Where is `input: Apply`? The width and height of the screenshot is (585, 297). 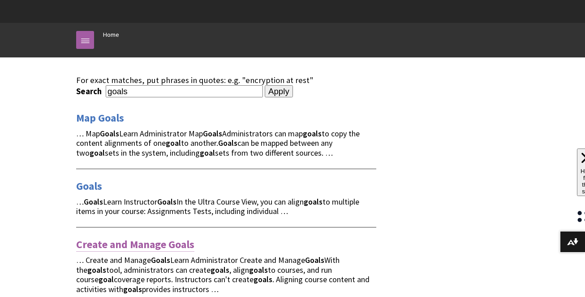 input: Apply is located at coordinates (279, 91).